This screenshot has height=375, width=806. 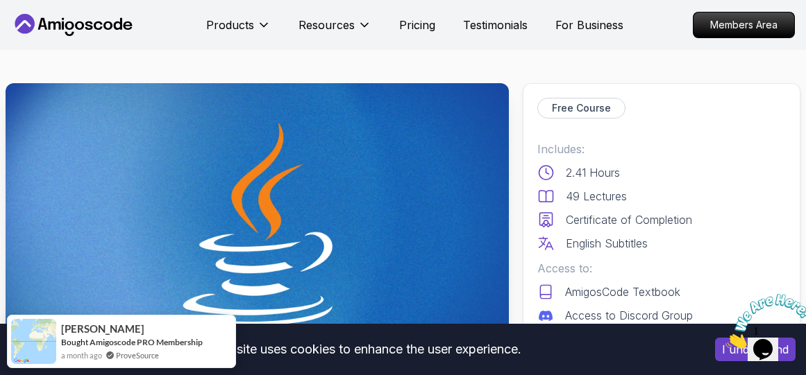 I want to click on p: Products, so click(x=230, y=25).